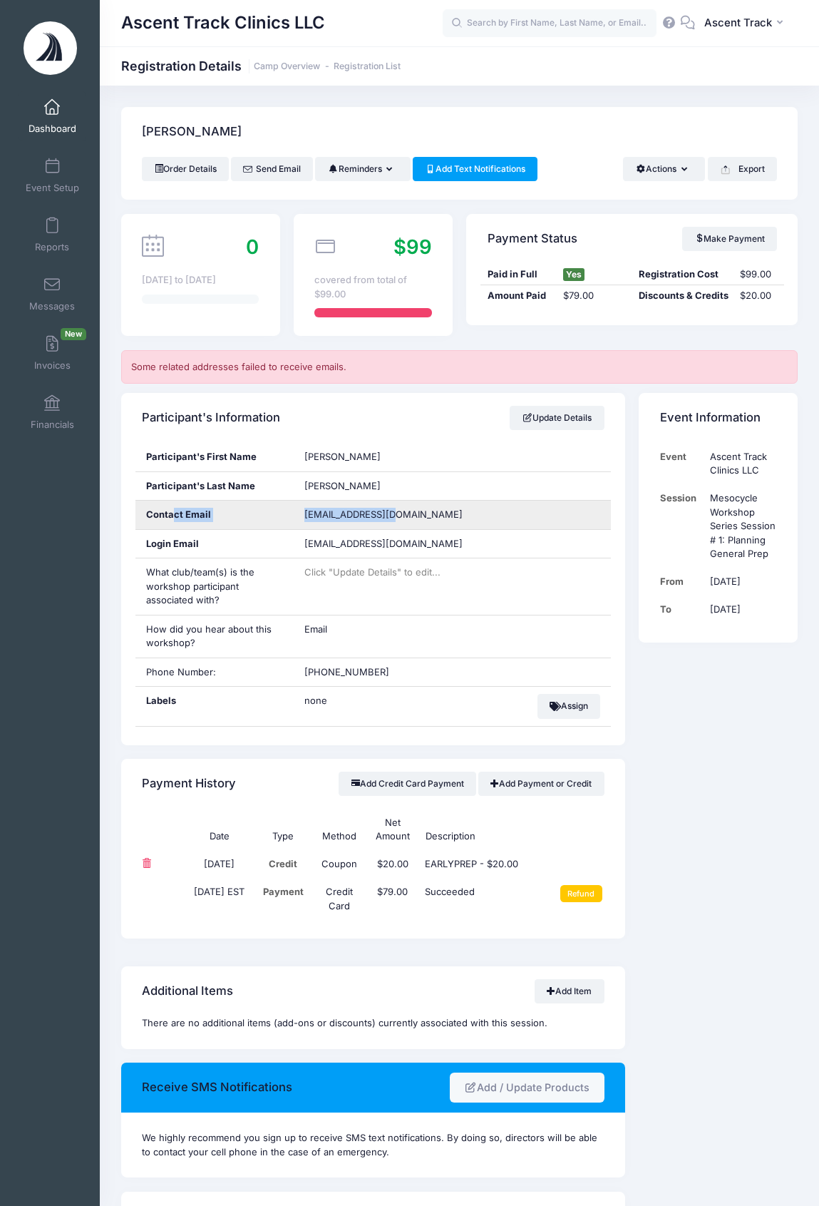 Image resolution: width=819 pixels, height=1206 pixels. What do you see at coordinates (533, 238) in the screenshot?
I see `h4: Payment Status` at bounding box center [533, 238].